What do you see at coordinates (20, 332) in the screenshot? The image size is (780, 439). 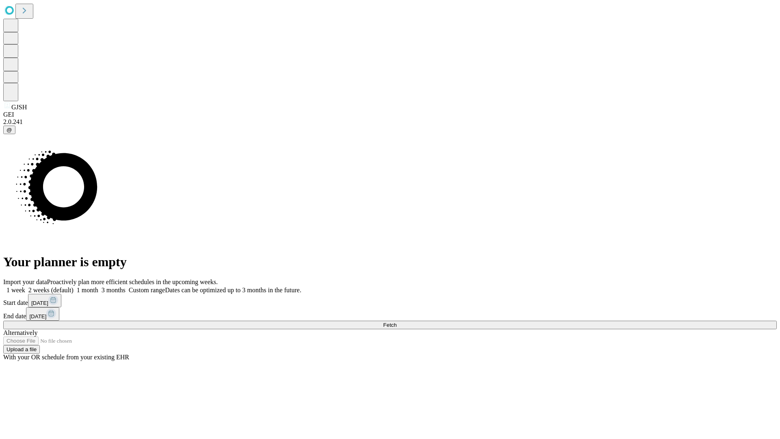 I see `span: Alternatively` at bounding box center [20, 332].